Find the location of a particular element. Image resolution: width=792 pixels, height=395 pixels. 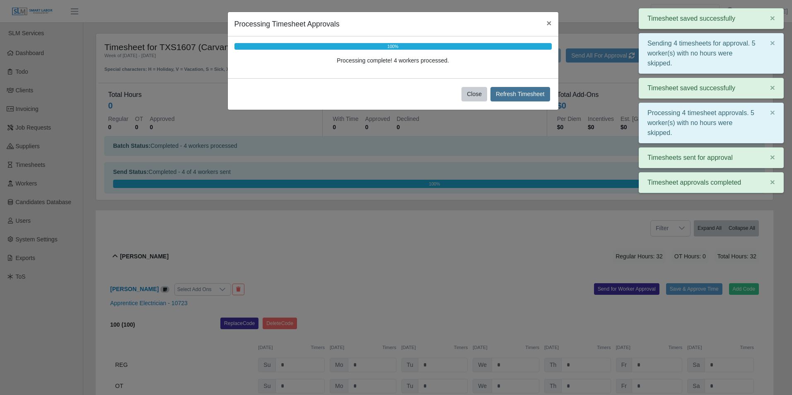

div: Timesheet approvals completed is located at coordinates (711, 183).